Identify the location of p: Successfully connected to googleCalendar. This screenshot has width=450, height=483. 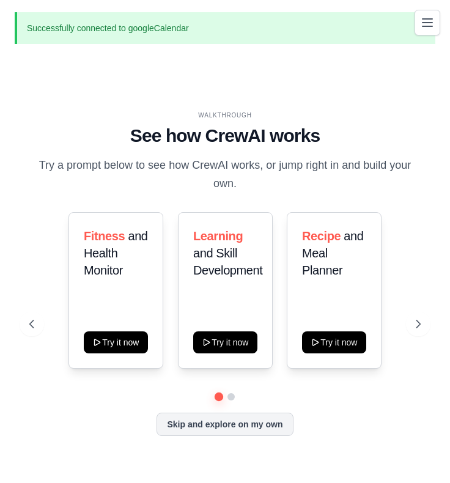
(225, 28).